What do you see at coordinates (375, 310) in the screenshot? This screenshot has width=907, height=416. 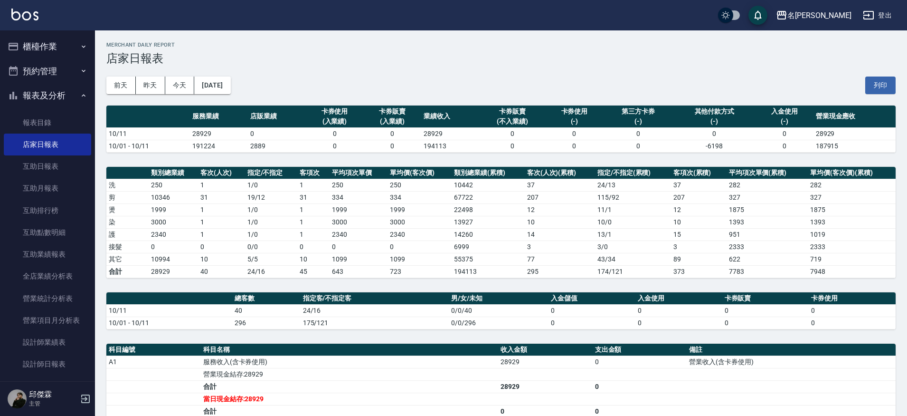 I see `td: 24/16` at bounding box center [375, 310].